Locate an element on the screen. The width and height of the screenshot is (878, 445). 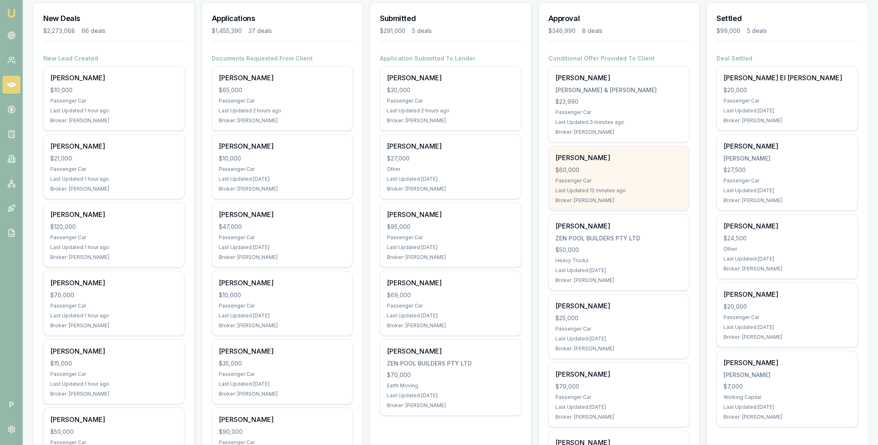
div: 8 deals is located at coordinates (592, 31).